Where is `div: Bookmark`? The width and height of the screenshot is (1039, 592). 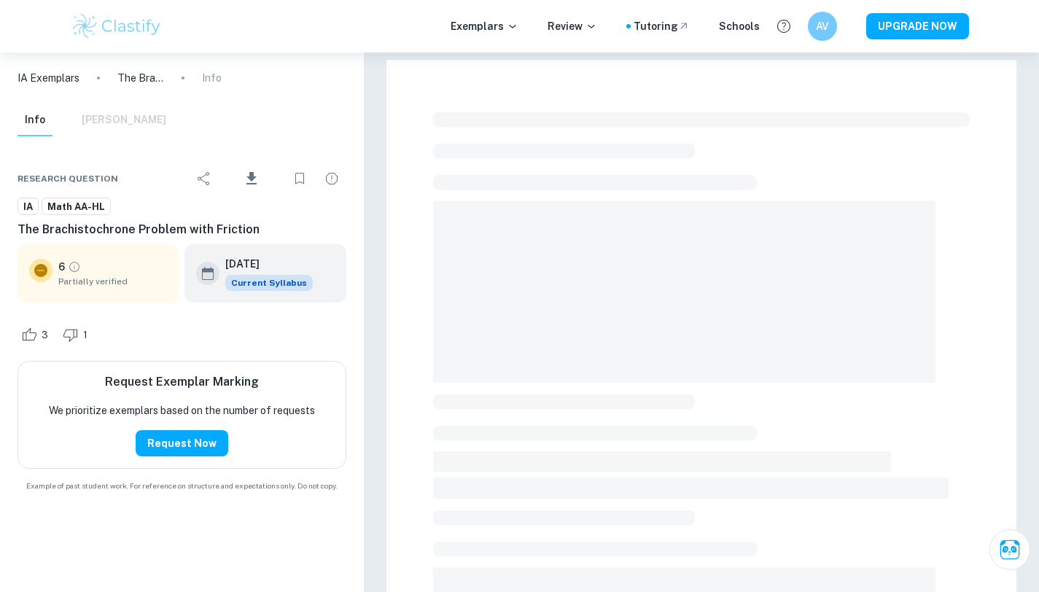
div: Bookmark is located at coordinates (300, 179).